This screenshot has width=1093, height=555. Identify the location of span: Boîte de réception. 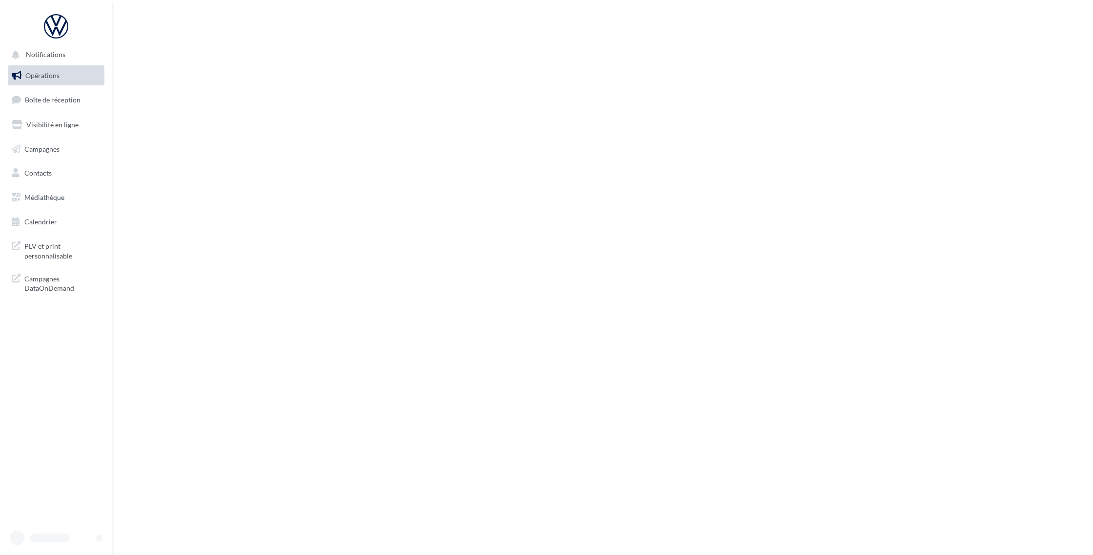
(53, 100).